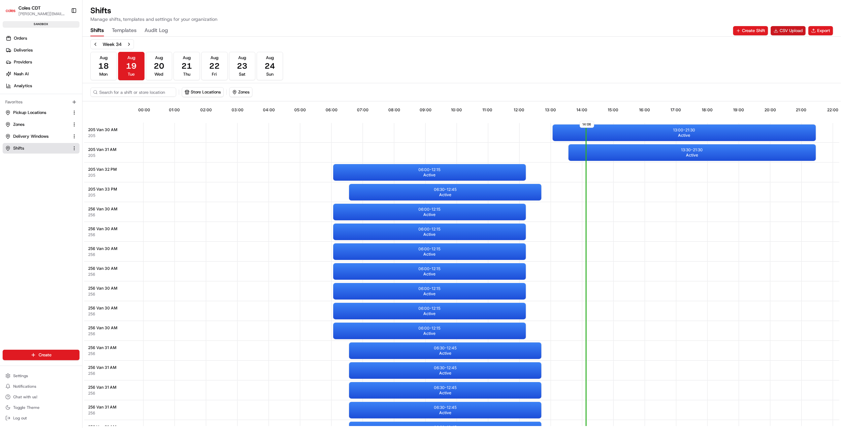  What do you see at coordinates (26, 407) in the screenshot?
I see `span: Toggle Theme` at bounding box center [26, 407].